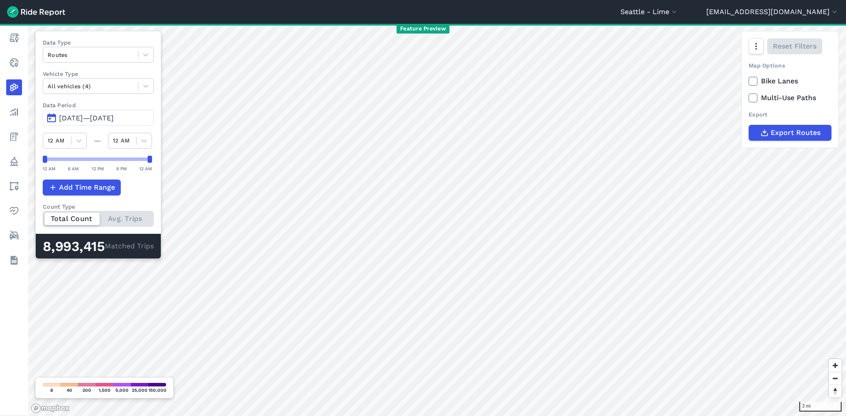 The image size is (846, 416). Describe the element at coordinates (790, 114) in the screenshot. I see `div: Export` at that location.